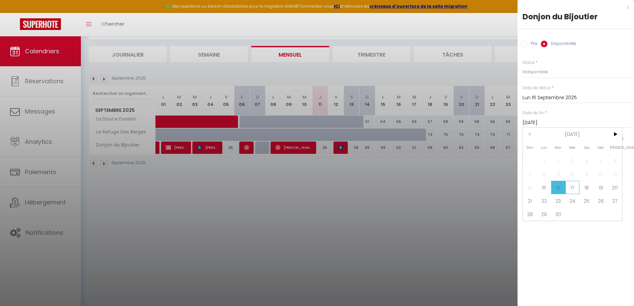  What do you see at coordinates (544, 201) in the screenshot?
I see `span: 22` at bounding box center [544, 201].